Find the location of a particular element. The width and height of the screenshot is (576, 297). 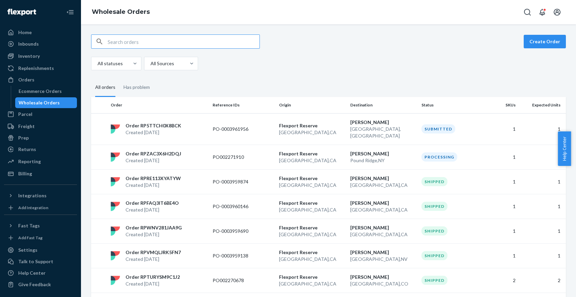

th: Status is located at coordinates (452, 105).